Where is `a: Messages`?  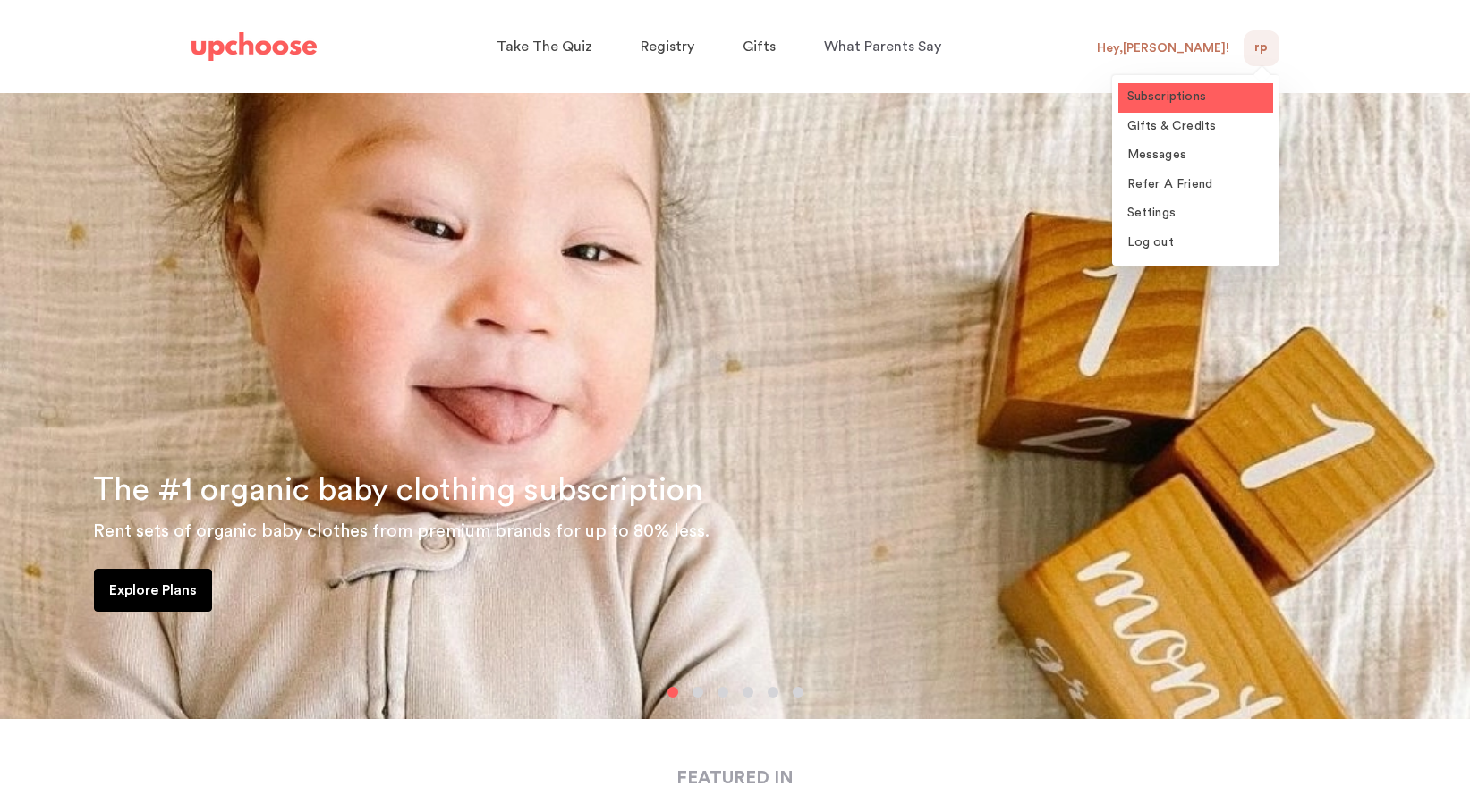 a: Messages is located at coordinates (1195, 156).